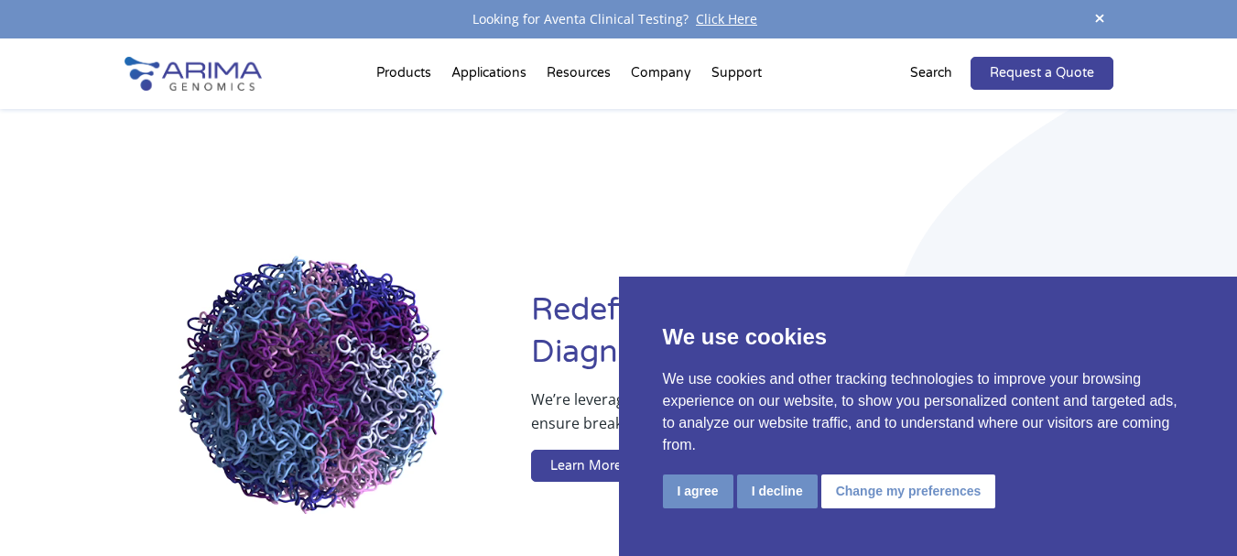  I want to click on p: Search, so click(931, 73).